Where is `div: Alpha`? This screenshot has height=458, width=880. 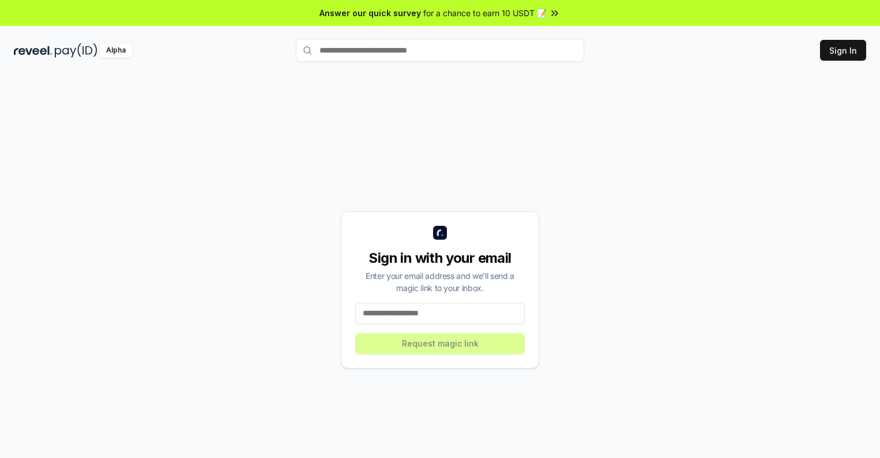 div: Alpha is located at coordinates (116, 50).